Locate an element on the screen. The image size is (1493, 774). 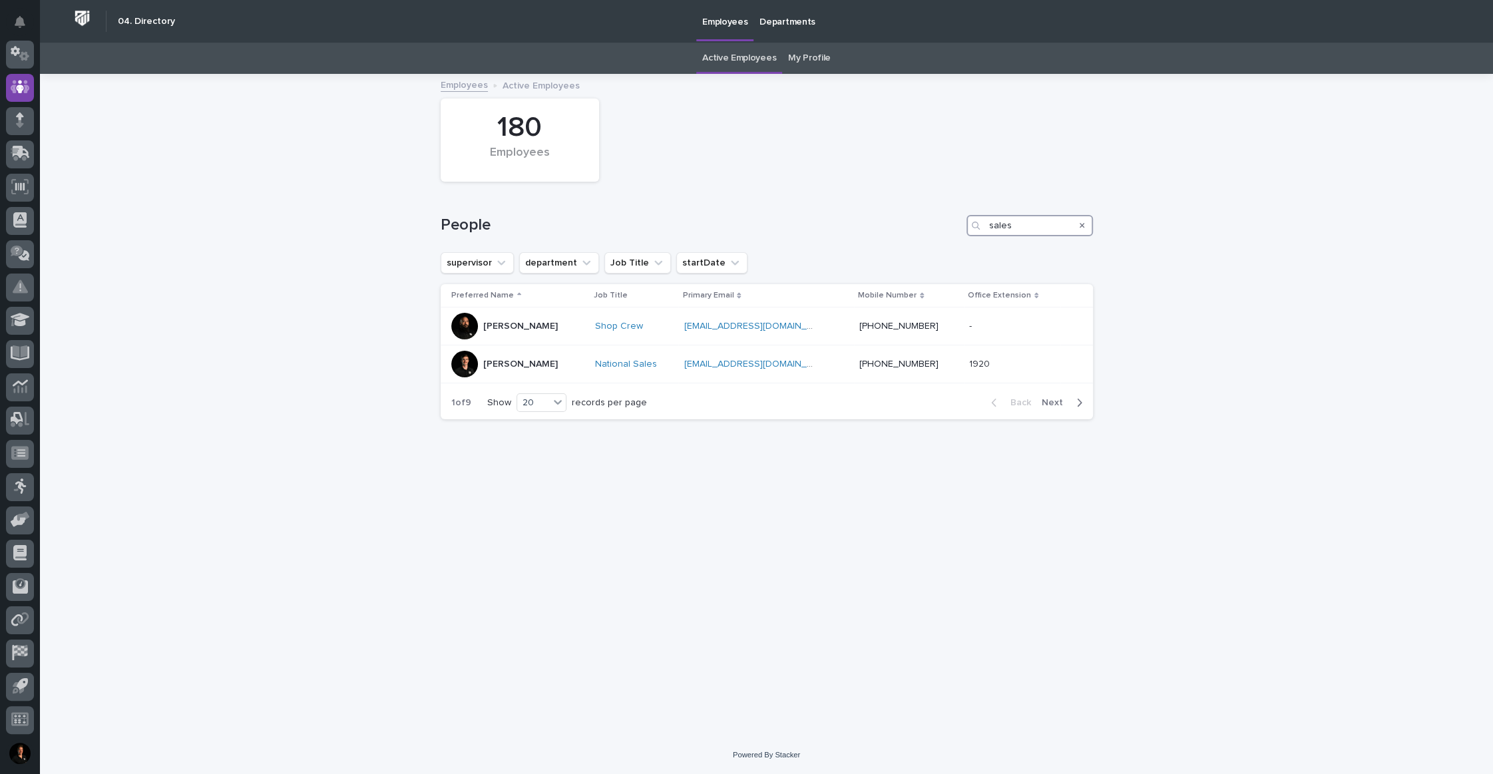
span: Next is located at coordinates (1056, 403).